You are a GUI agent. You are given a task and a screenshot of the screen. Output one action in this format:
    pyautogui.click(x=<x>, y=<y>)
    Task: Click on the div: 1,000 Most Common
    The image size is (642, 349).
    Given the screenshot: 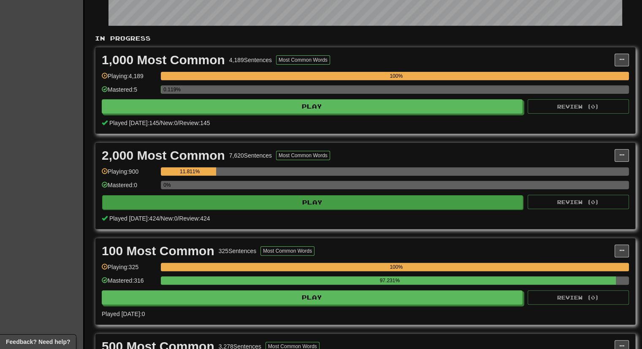 What is the action you would take?
    pyautogui.click(x=163, y=60)
    